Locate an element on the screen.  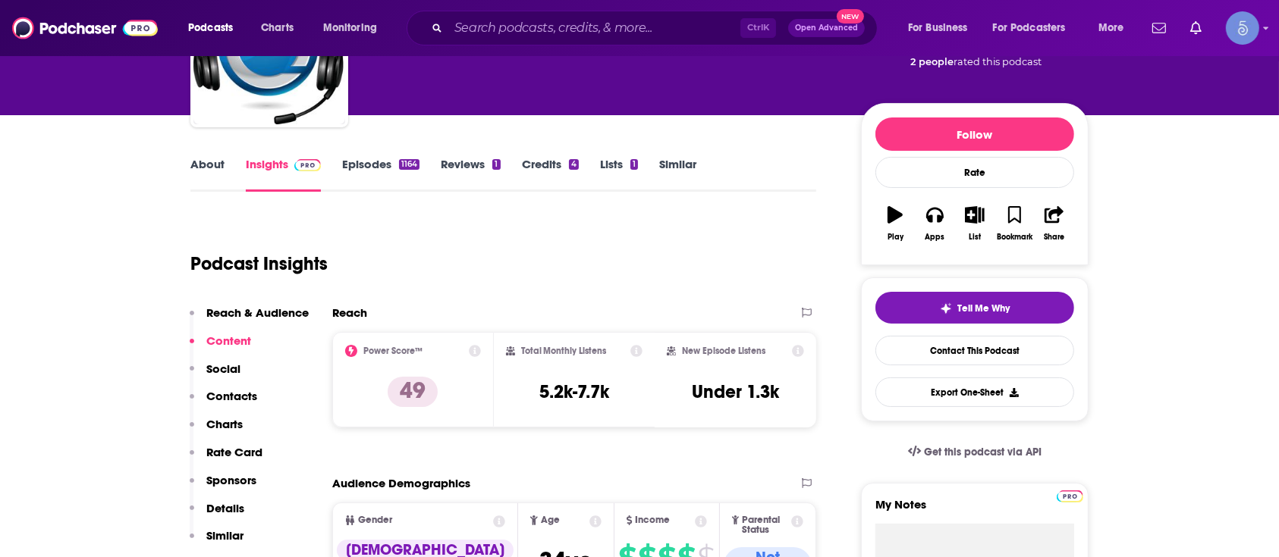
p: Social is located at coordinates (223, 369).